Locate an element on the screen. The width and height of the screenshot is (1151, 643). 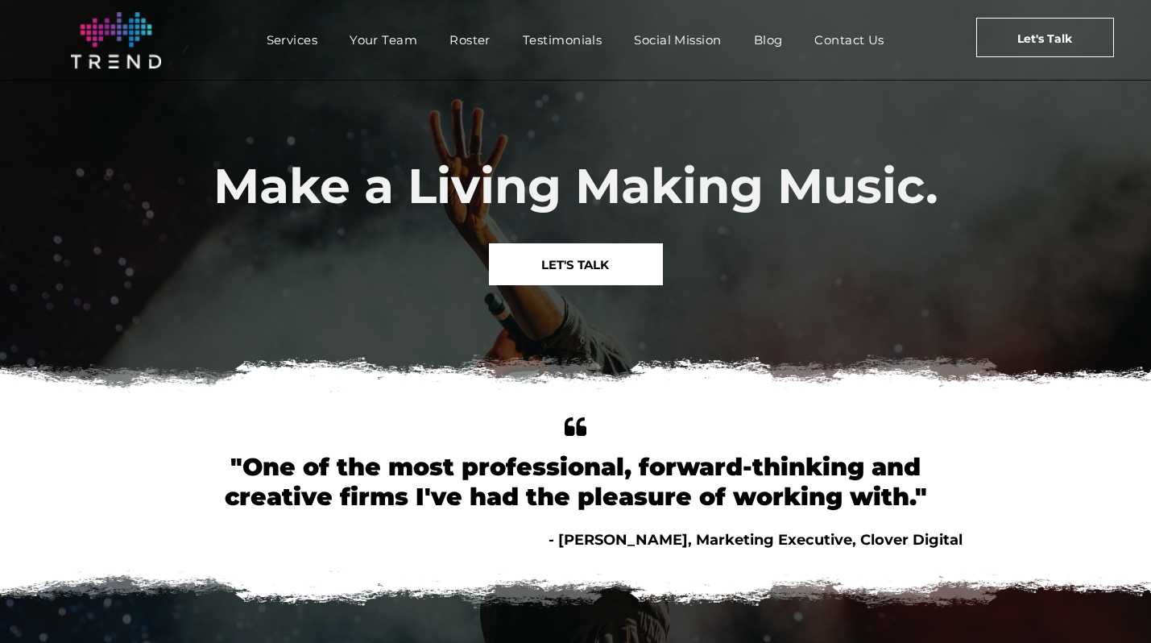
a: Let's Talk is located at coordinates (1045, 37).